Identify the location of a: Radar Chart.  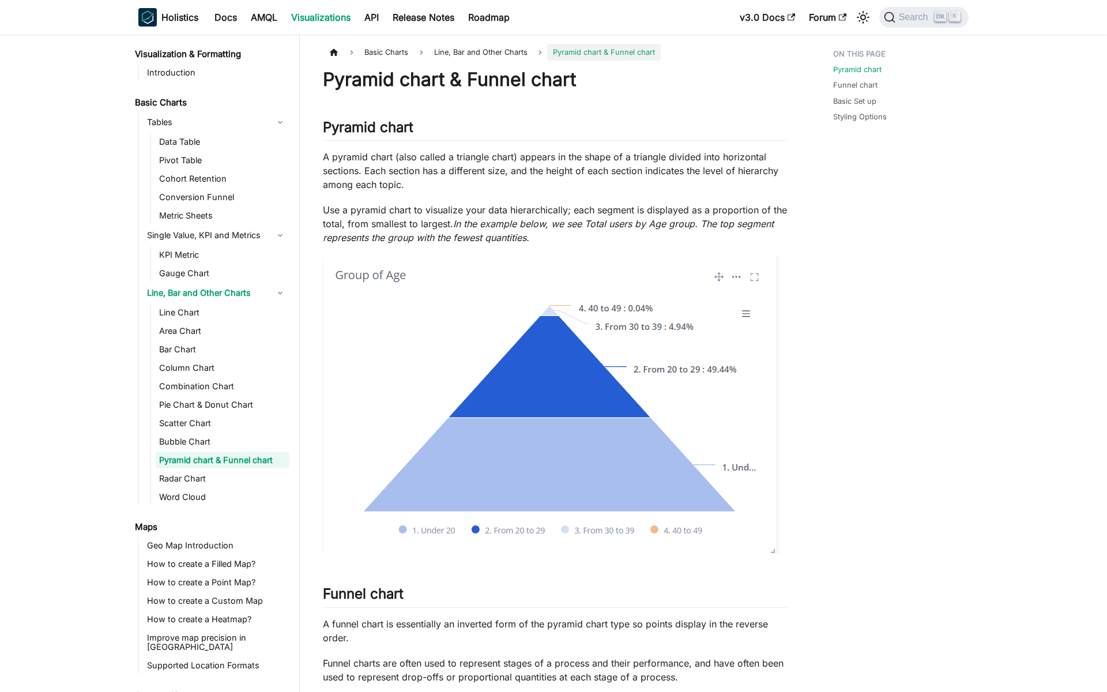
(222, 478).